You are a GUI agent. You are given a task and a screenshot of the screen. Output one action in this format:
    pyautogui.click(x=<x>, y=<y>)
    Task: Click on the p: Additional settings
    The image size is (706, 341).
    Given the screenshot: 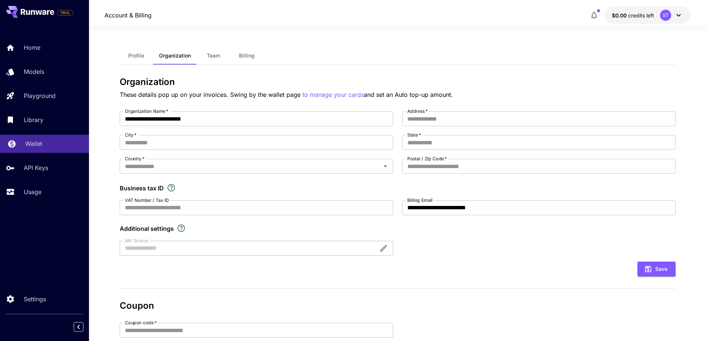 What is the action you would take?
    pyautogui.click(x=147, y=228)
    